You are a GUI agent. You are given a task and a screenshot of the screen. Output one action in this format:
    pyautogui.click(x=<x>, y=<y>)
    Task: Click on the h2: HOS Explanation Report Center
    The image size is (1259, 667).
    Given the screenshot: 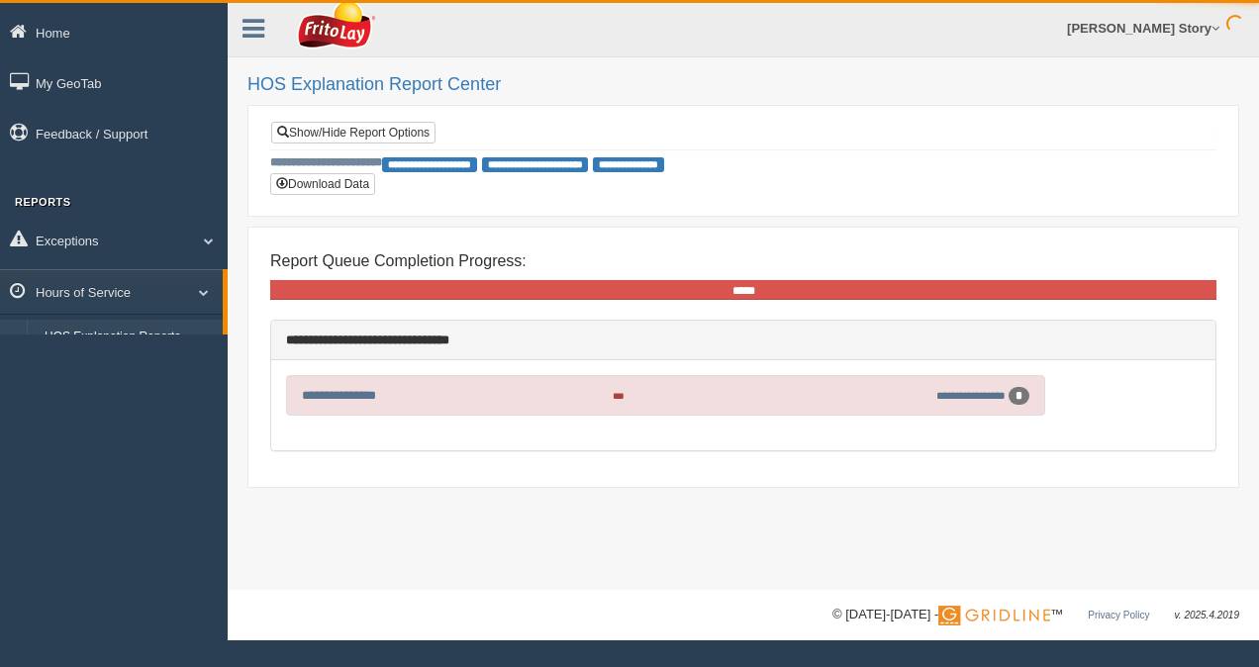 What is the action you would take?
    pyautogui.click(x=743, y=85)
    